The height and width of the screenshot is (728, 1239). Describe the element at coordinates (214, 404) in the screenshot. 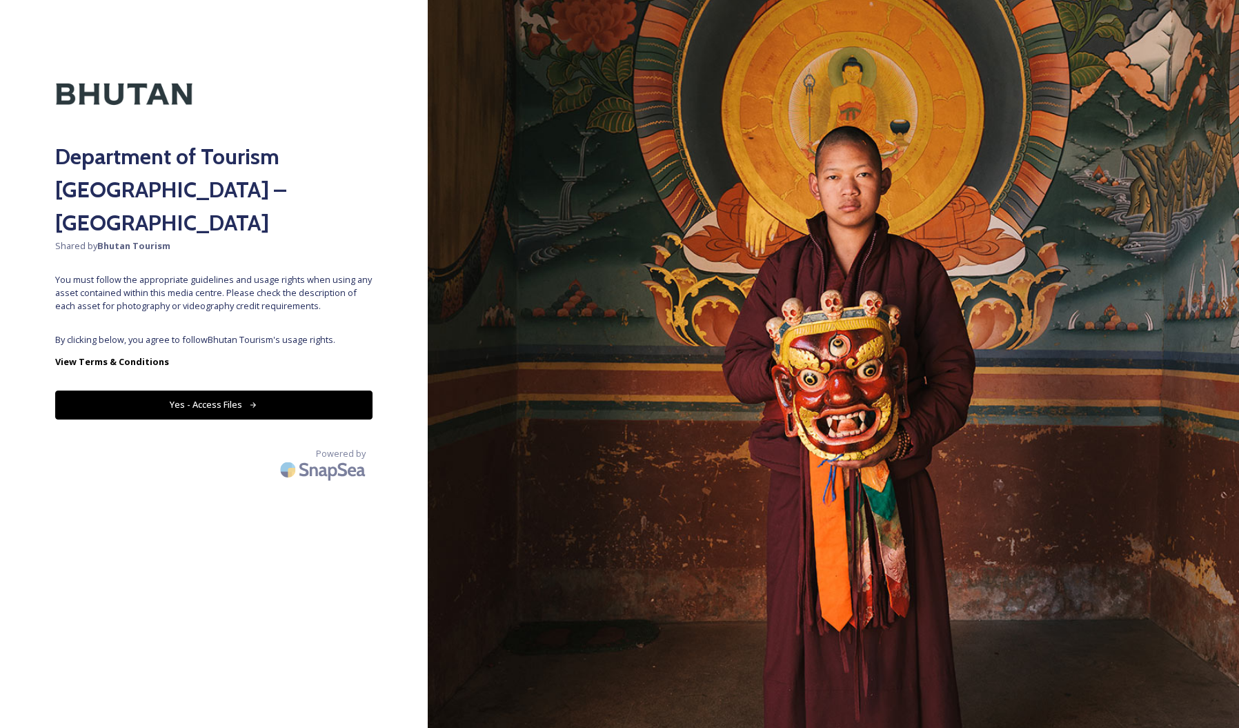

I see `button: Yes - Access Files` at that location.